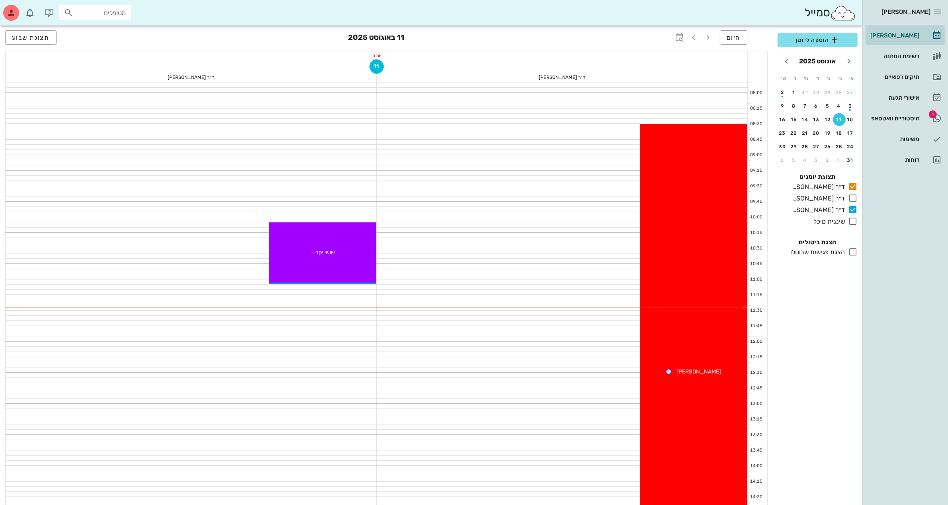 This screenshot has width=948, height=505. I want to click on button: 10, so click(851, 119).